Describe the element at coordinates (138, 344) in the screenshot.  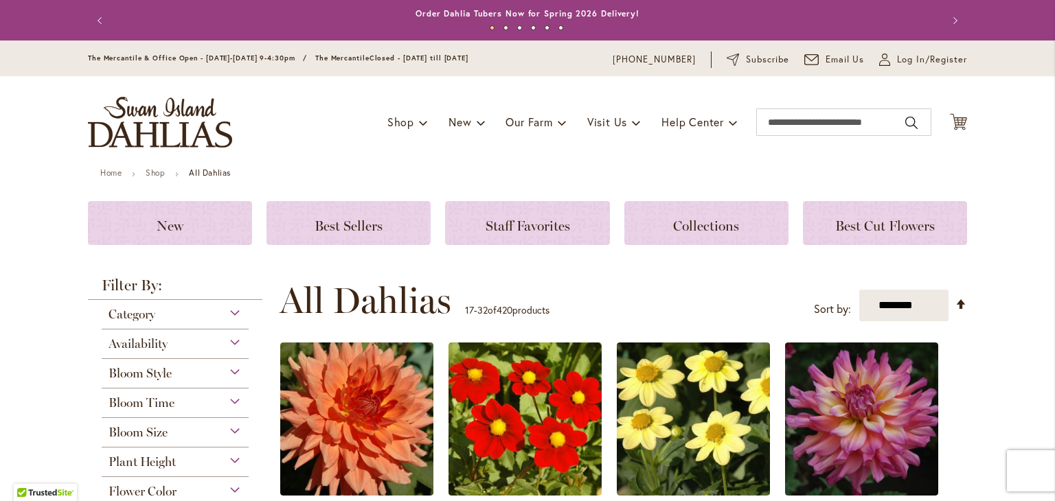
I see `span: Availability` at that location.